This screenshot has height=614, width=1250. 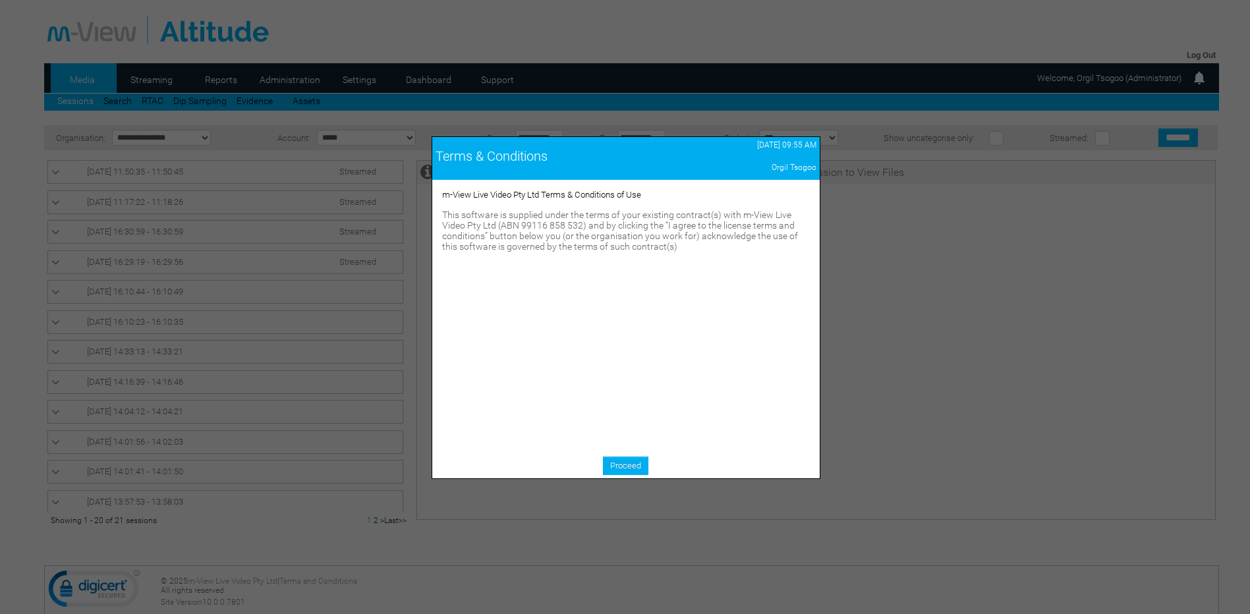 I want to click on span: m-View Live Video Pty Ltd Terms & Conditions of Use, so click(x=542, y=194).